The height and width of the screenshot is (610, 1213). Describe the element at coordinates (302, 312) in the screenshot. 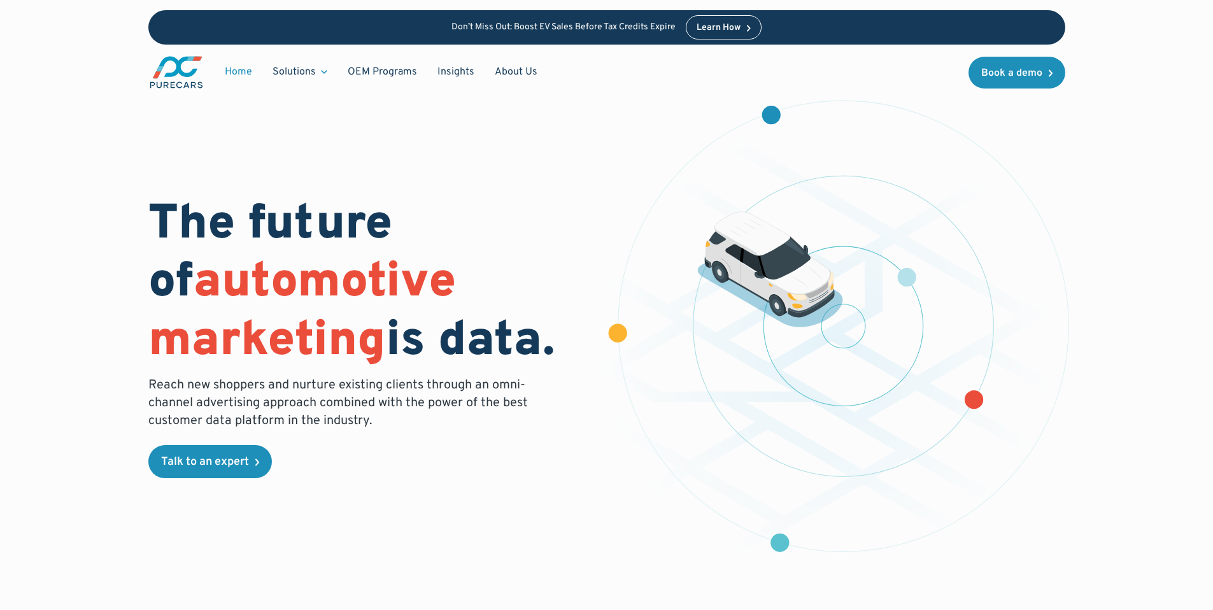

I see `span: automotive marketing` at that location.